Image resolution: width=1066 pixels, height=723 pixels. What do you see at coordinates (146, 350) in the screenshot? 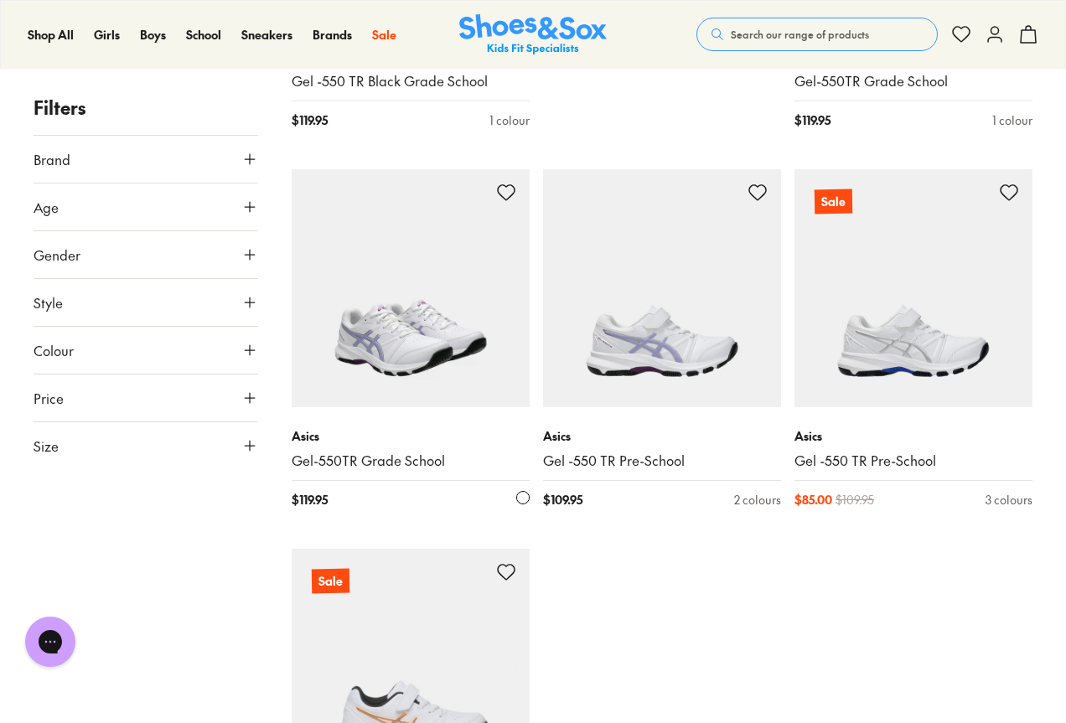
I see `button: Colour` at bounding box center [146, 350].